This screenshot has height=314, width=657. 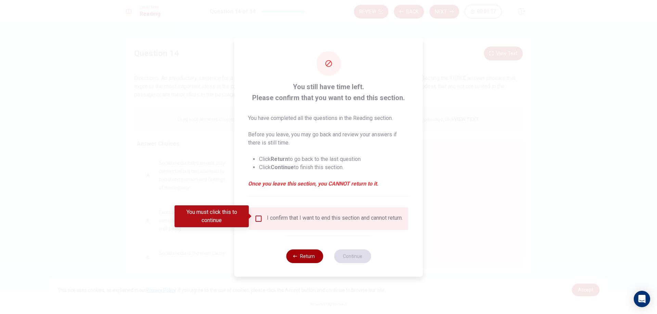 What do you see at coordinates (282, 167) in the screenshot?
I see `strong: Continue` at bounding box center [282, 167].